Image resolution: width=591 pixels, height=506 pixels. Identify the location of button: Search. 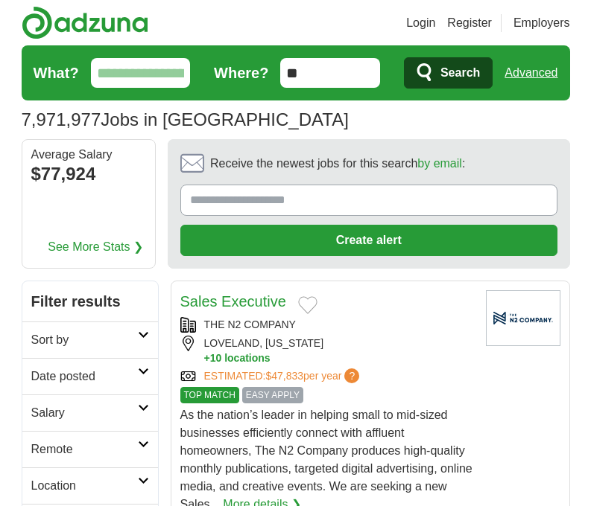
(448, 73).